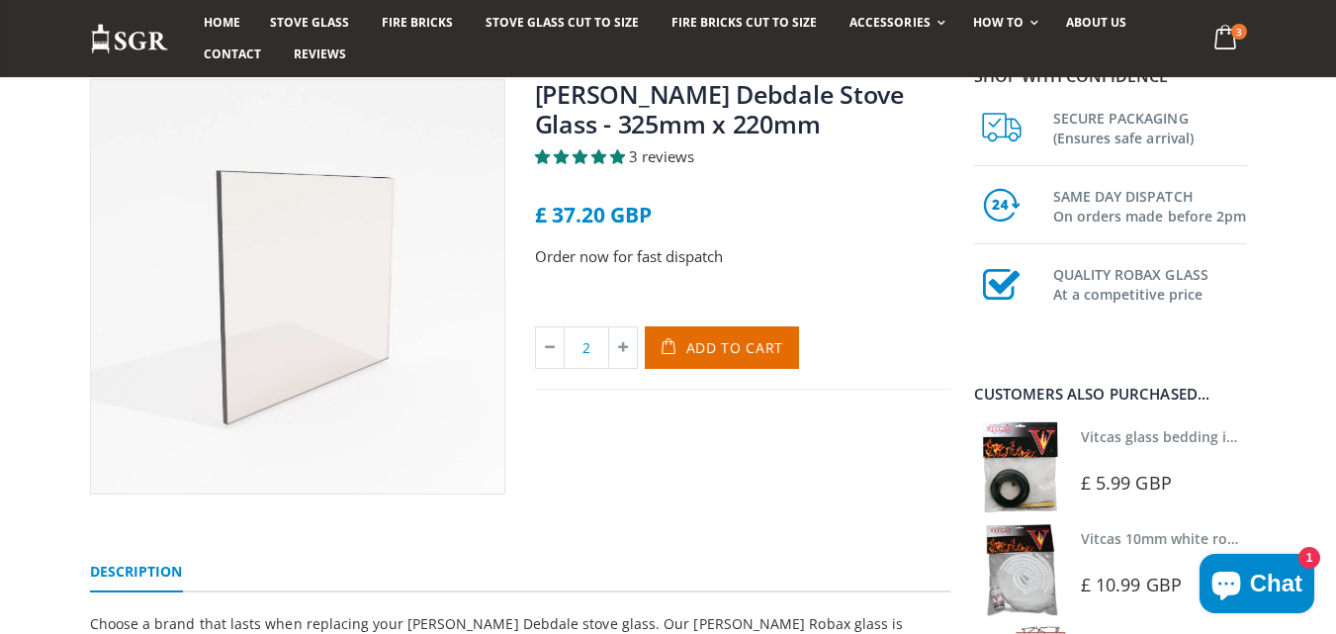 The width and height of the screenshot is (1336, 634). I want to click on a: Stove Glass Cut To Size, so click(562, 23).